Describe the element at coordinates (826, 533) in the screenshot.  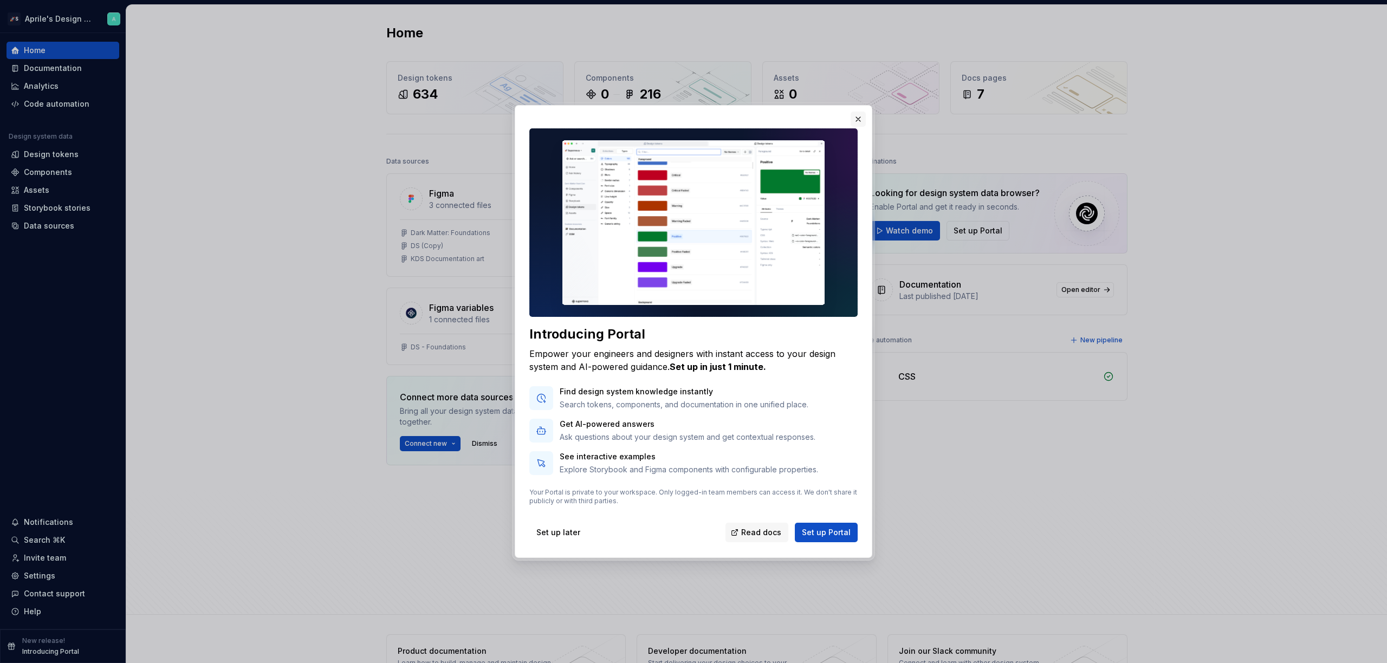
I see `button: Set up Portal` at that location.